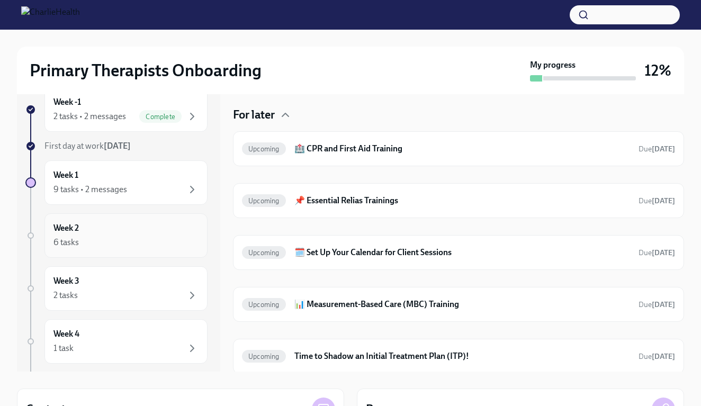  I want to click on a: Week 32 tasks, so click(116, 288).